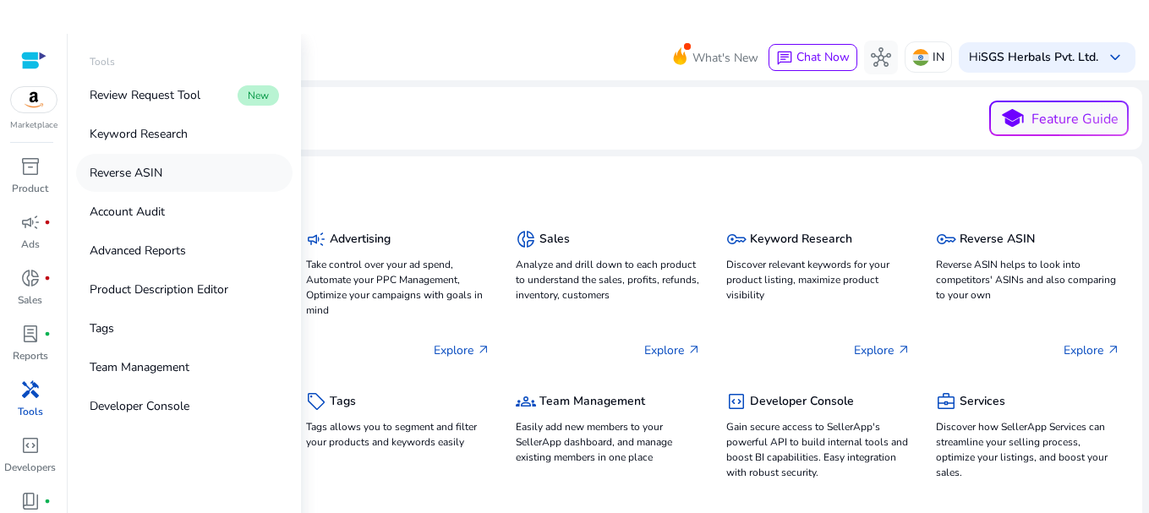 This screenshot has width=1149, height=513. I want to click on span: groups, so click(526, 402).